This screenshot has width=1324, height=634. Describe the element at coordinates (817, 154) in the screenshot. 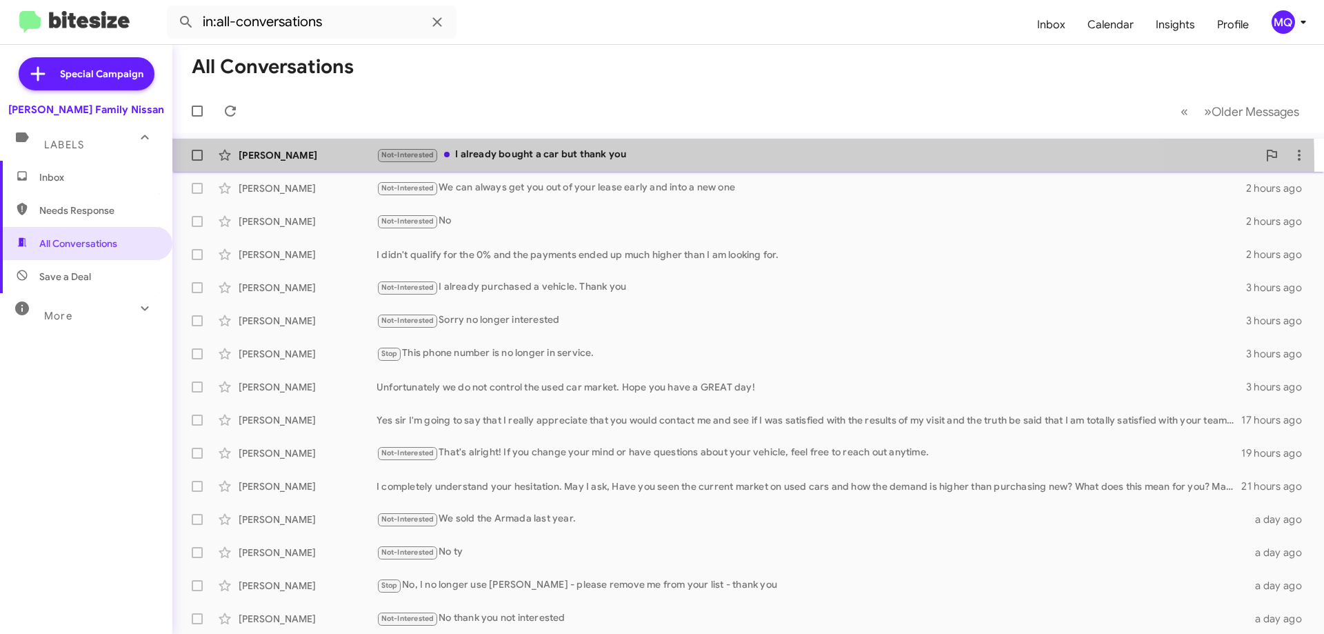

I see `div: I already bought a car but thank you` at that location.